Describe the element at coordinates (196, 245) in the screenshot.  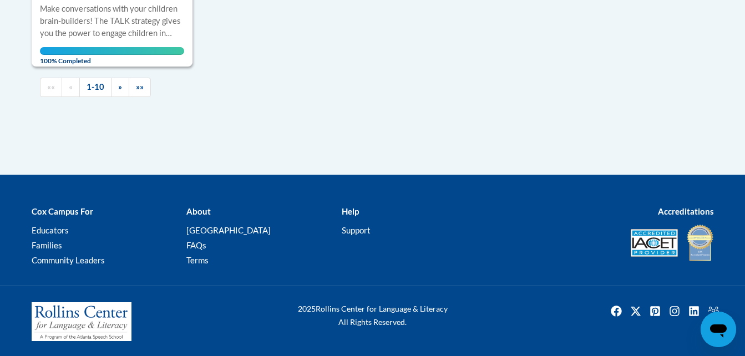
I see `a: FAQs` at that location.